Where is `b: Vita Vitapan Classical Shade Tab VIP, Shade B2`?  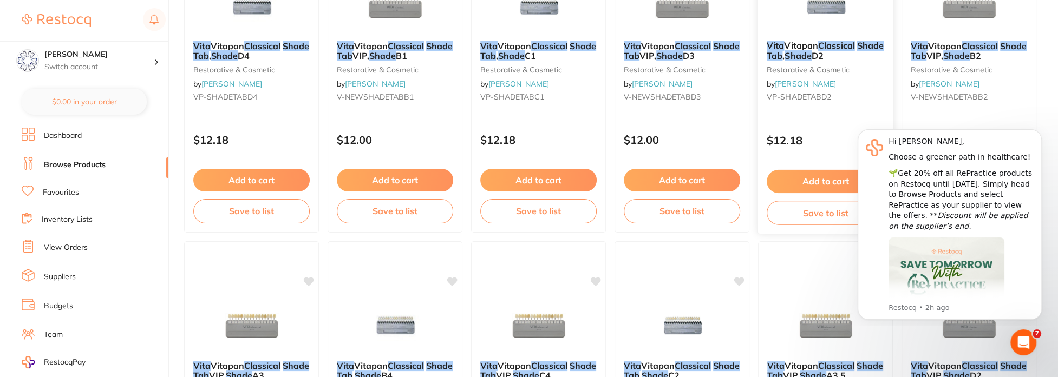 b: Vita Vitapan Classical Shade Tab VIP, Shade B2 is located at coordinates (969, 51).